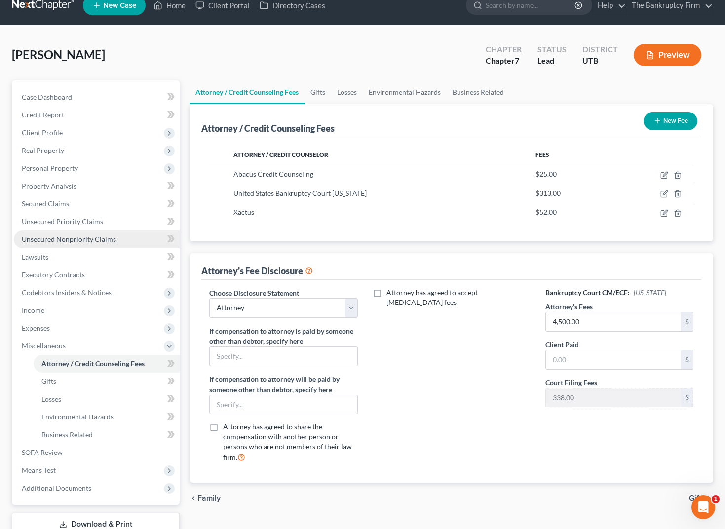 The height and width of the screenshot is (529, 725). What do you see at coordinates (43, 115) in the screenshot?
I see `span: Credit Report` at bounding box center [43, 115].